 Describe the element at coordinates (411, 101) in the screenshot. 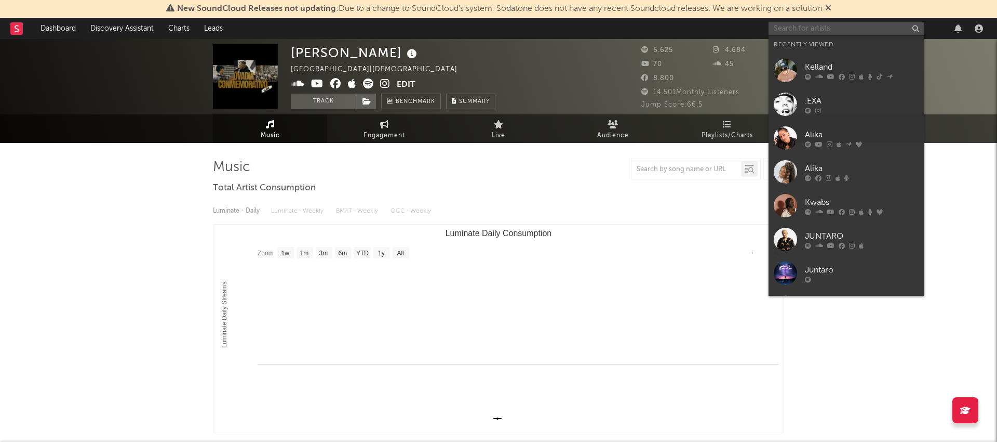

I see `a: Benchmark` at that location.